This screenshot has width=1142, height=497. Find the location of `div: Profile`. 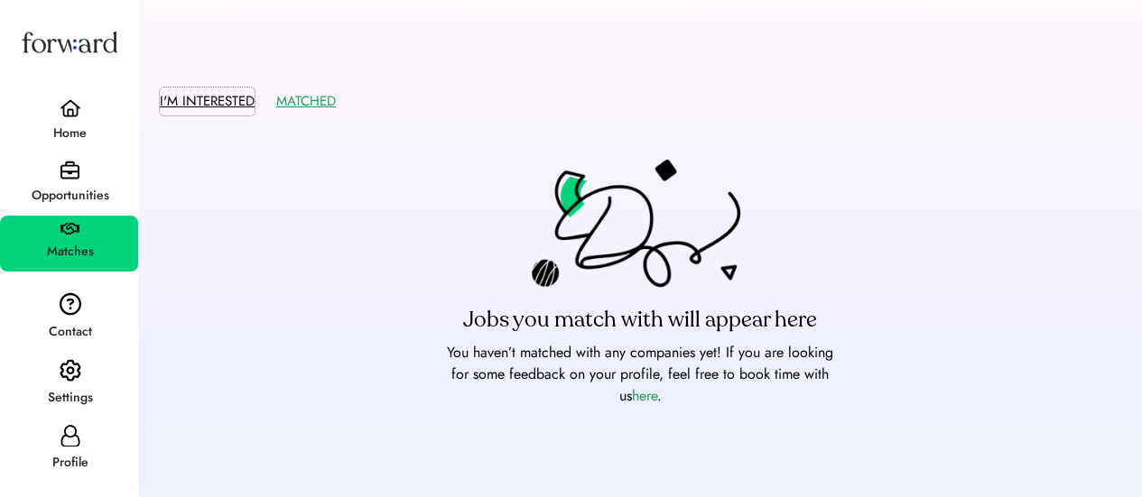

div: Profile is located at coordinates (70, 463).